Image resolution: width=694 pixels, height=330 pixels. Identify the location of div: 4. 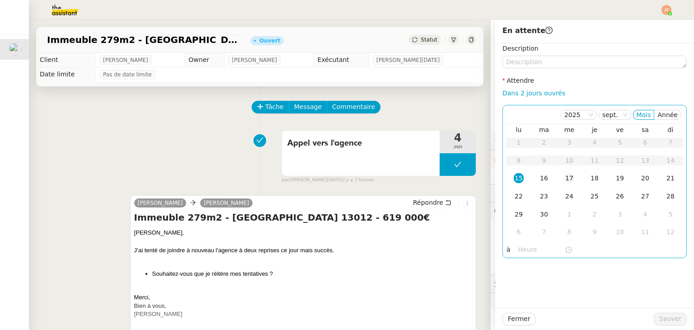
(645, 214).